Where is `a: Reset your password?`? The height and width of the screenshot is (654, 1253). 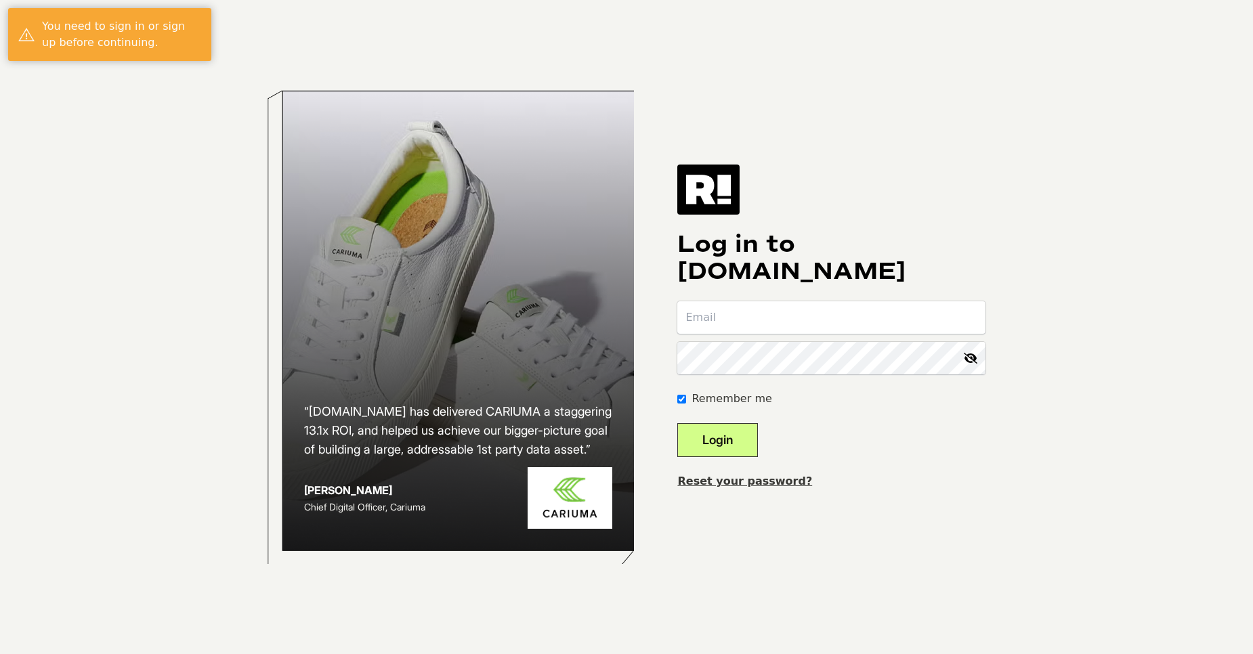 a: Reset your password? is located at coordinates (745, 481).